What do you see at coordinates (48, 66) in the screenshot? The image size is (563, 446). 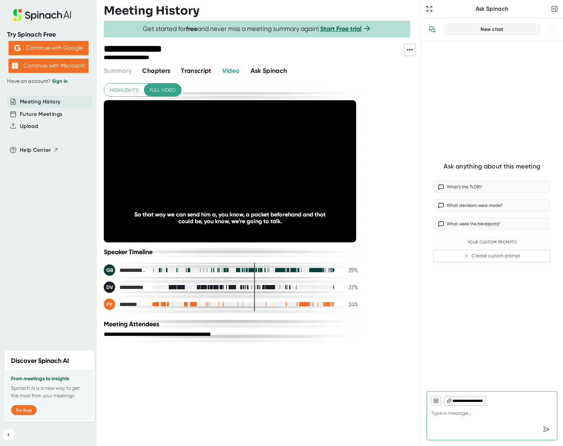 I see `a: Continue with Microsoft` at bounding box center [48, 66].